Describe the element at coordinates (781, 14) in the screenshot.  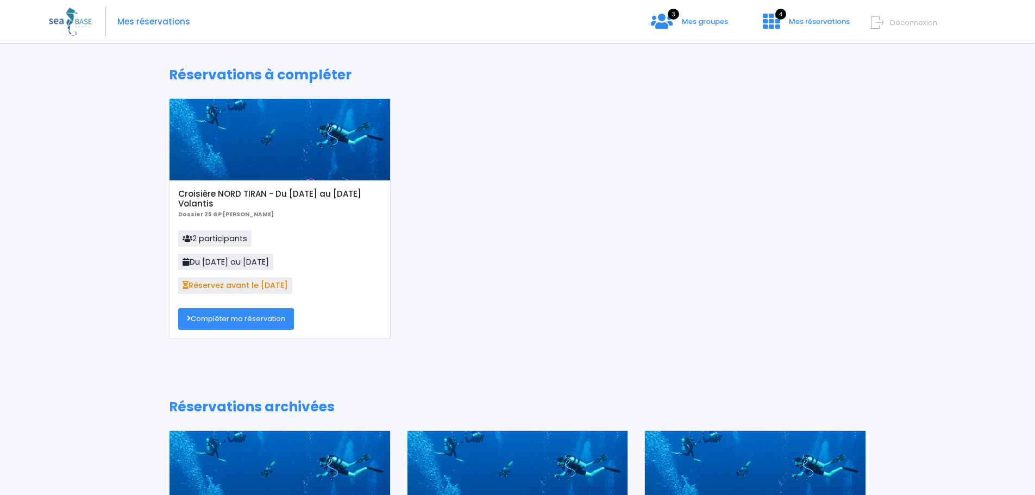
I see `span: 4` at that location.